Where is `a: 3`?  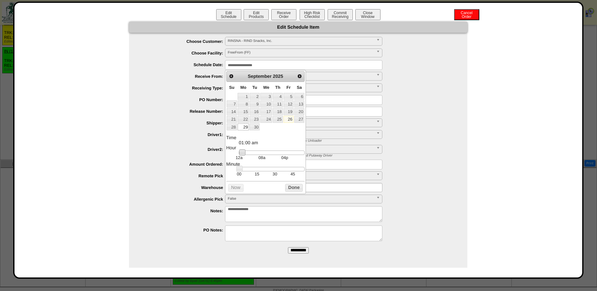
a: 3 is located at coordinates (266, 96).